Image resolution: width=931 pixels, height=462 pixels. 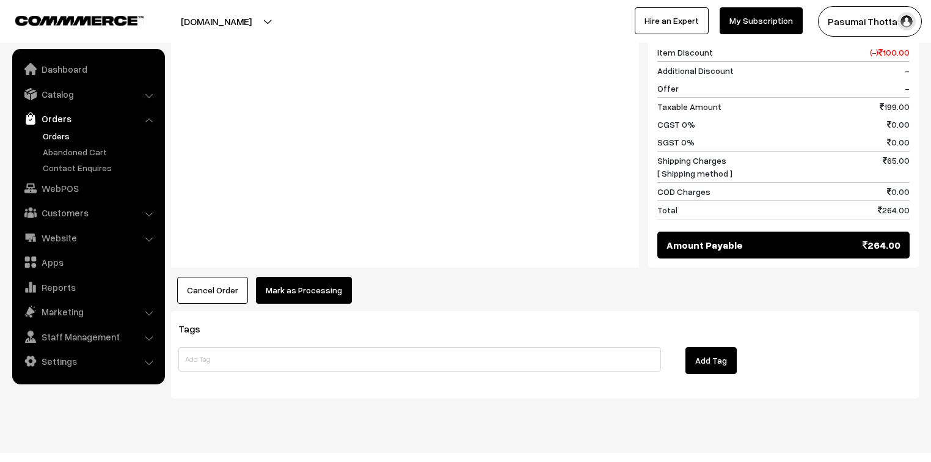 I want to click on button: Add Tag, so click(x=711, y=360).